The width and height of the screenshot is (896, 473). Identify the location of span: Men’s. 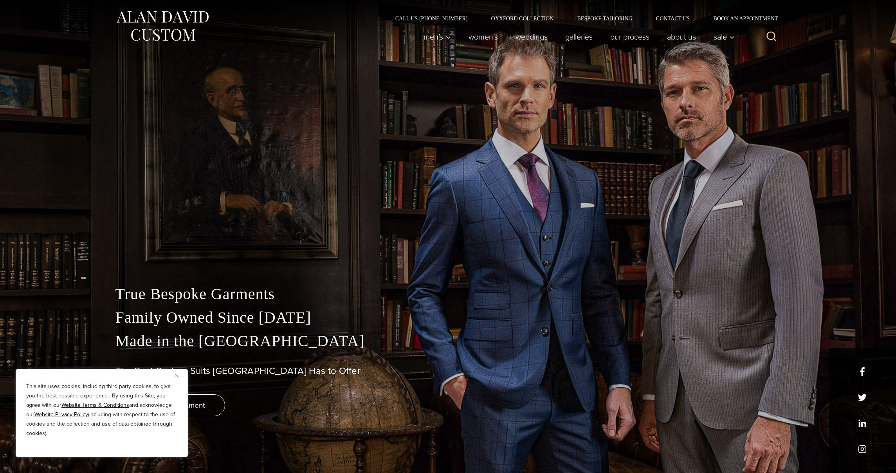
(437, 37).